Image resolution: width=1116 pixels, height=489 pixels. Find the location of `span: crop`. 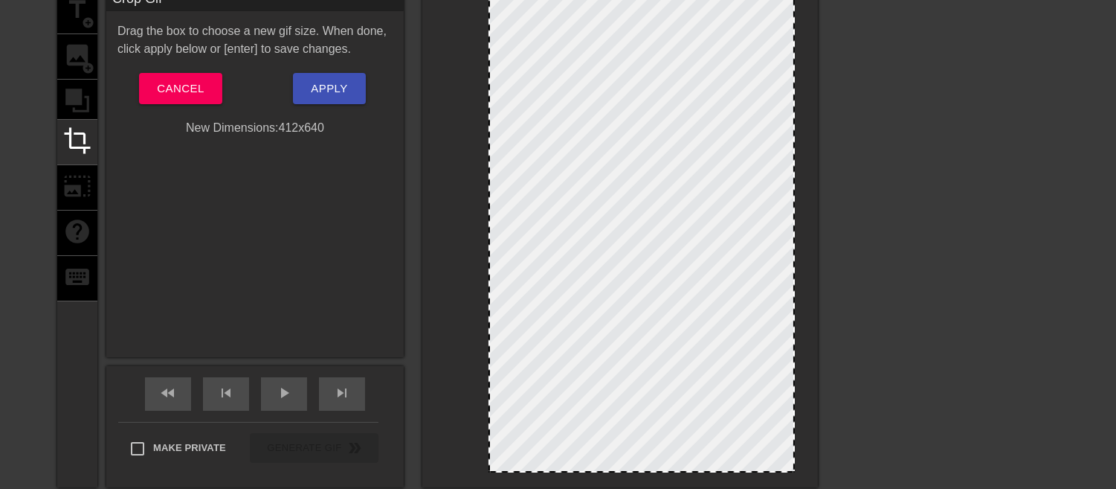

span: crop is located at coordinates (77, 141).